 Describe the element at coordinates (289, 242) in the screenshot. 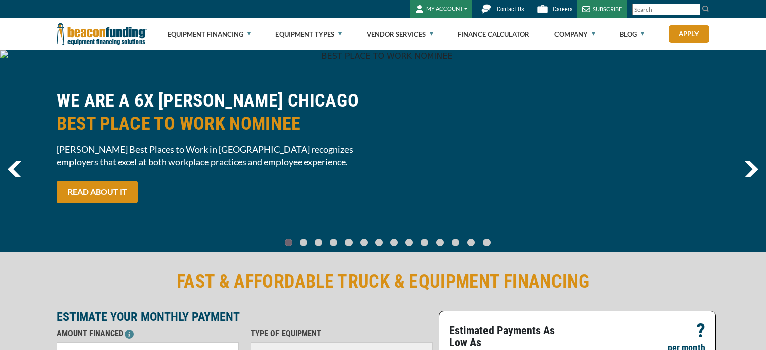

I see `a: Go To Slide 0` at that location.